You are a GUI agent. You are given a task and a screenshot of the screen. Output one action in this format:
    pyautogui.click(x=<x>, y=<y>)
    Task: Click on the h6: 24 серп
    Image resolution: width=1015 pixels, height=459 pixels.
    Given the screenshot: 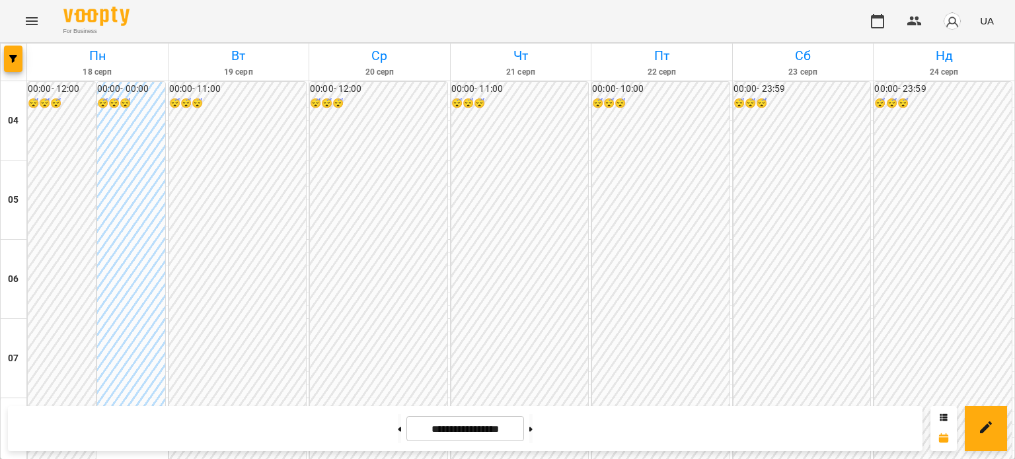 What is the action you would take?
    pyautogui.click(x=944, y=72)
    